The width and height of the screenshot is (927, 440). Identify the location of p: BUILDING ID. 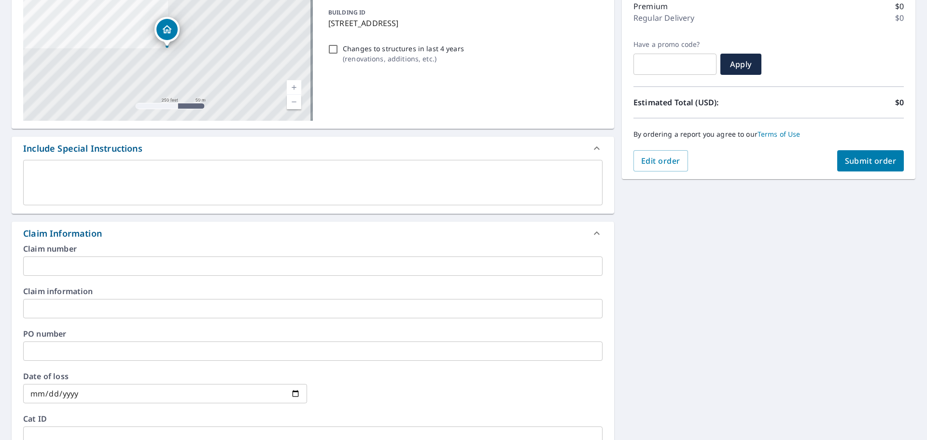
(347, 12).